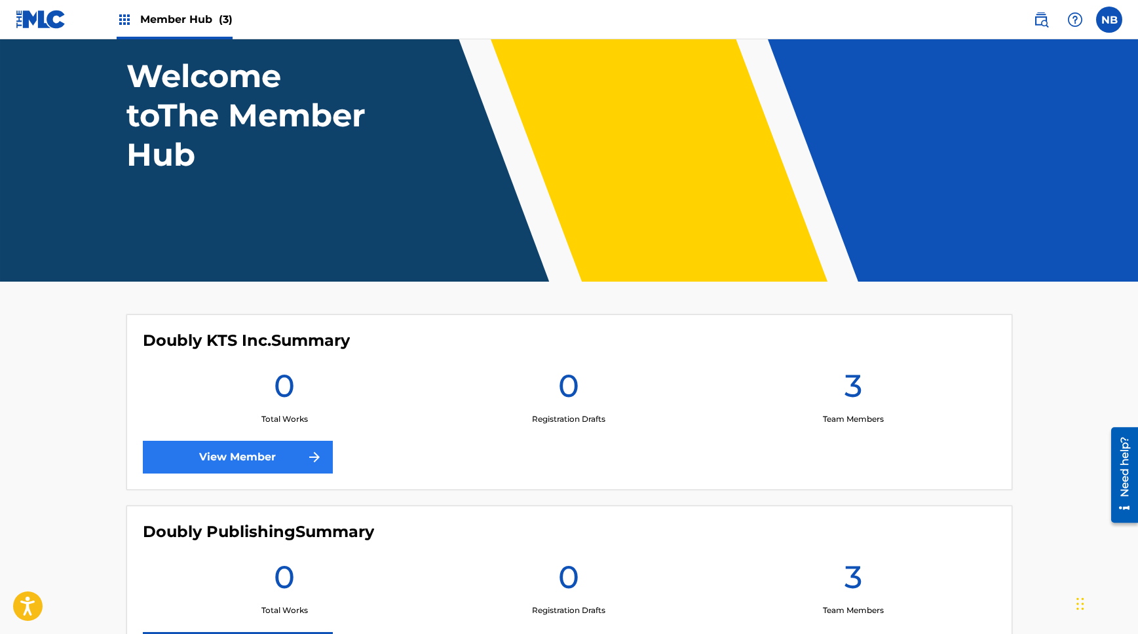  Describe the element at coordinates (1109, 20) in the screenshot. I see `div: User Menu` at that location.